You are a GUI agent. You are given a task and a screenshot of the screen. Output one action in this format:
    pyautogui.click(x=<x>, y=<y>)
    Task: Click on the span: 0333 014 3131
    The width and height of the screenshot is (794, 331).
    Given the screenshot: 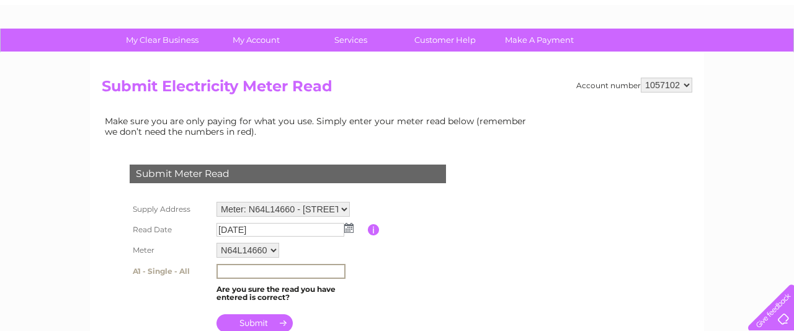 What is the action you would take?
    pyautogui.click(x=603, y=14)
    